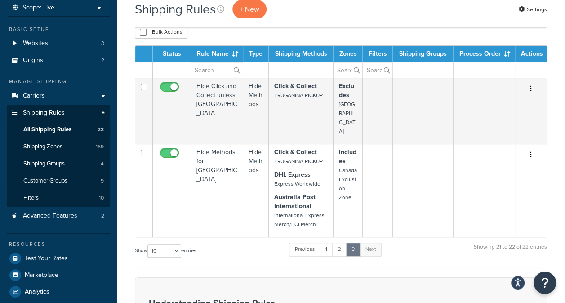 The width and height of the screenshot is (565, 303). Describe the element at coordinates (58, 244) in the screenshot. I see `div: Resources` at that location.